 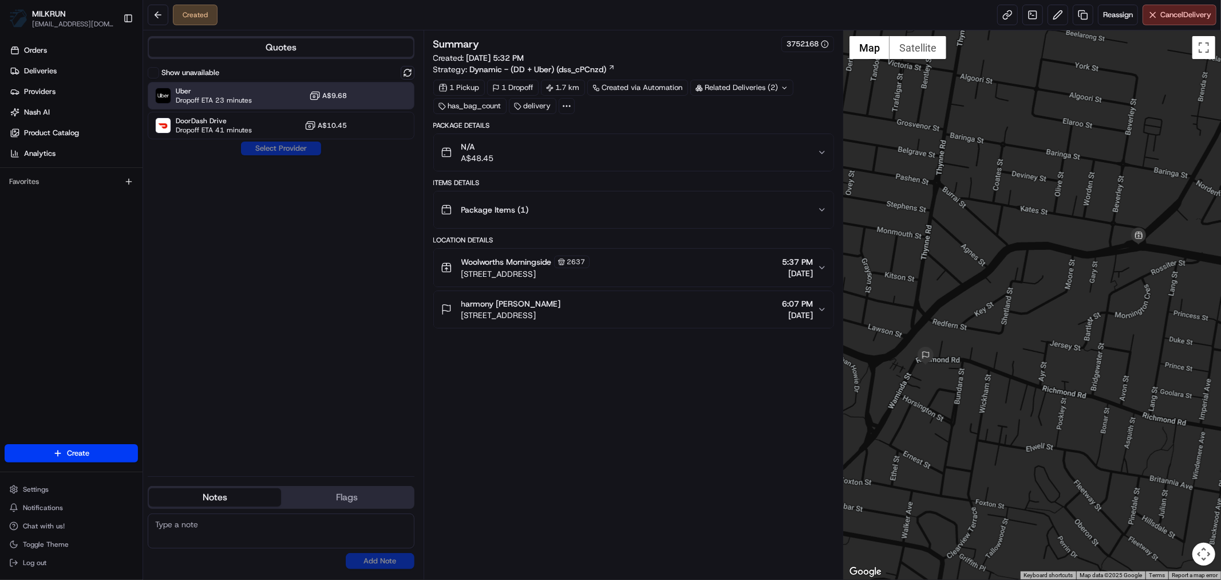 What do you see at coordinates (1157, 574) in the screenshot?
I see `a: Terms (opens in new tab)` at bounding box center [1157, 574].